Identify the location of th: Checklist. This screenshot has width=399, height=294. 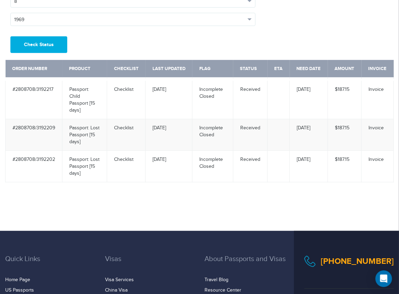
(126, 69).